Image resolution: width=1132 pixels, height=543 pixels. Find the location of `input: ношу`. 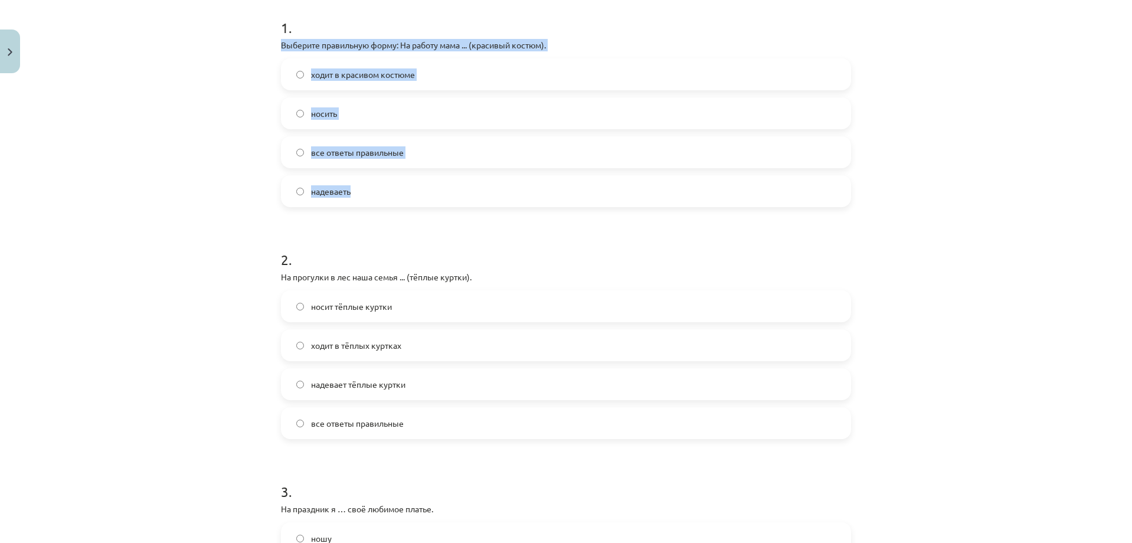

input: ношу is located at coordinates (300, 538).